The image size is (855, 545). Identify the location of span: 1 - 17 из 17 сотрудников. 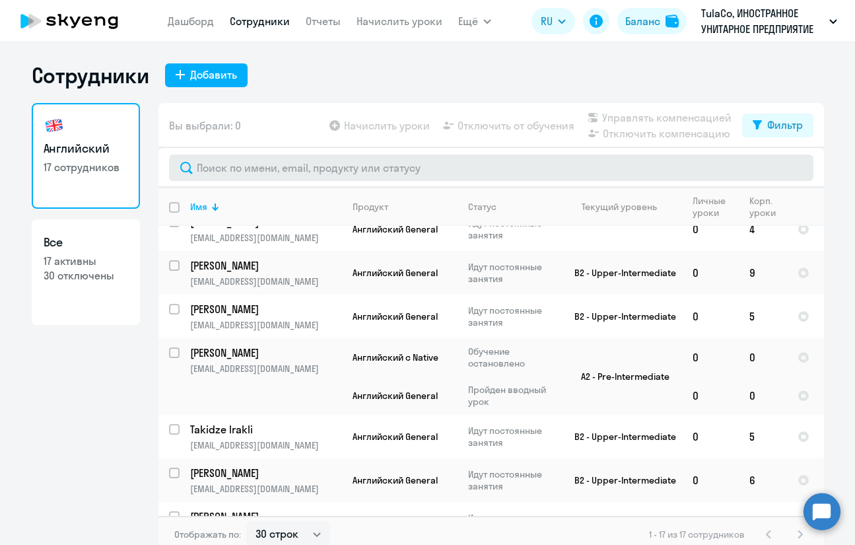
(697, 534).